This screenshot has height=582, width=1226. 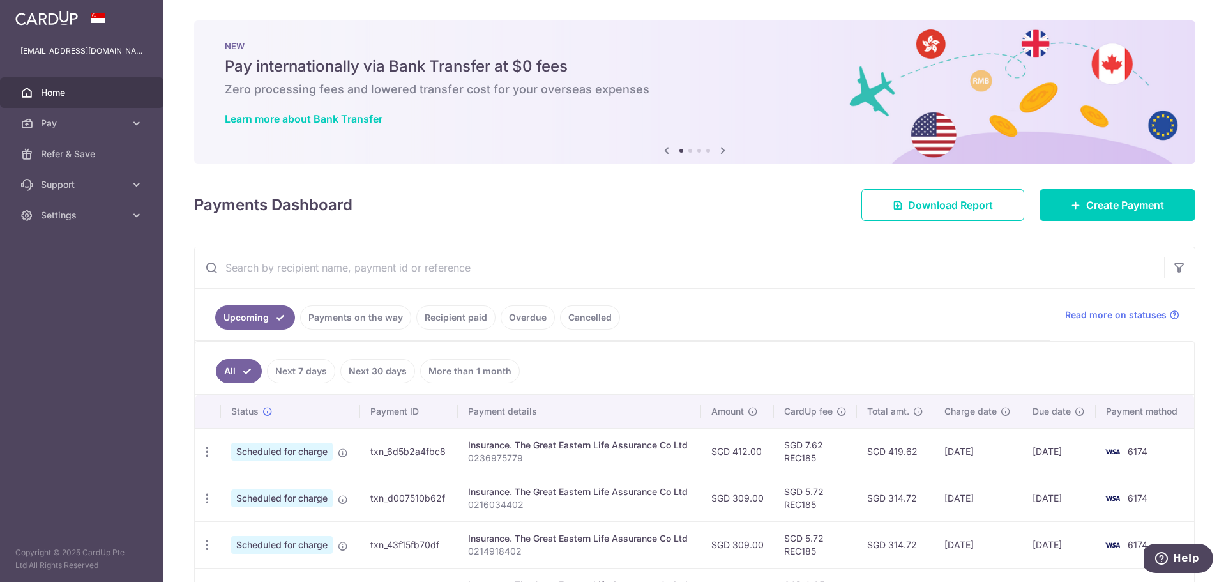 What do you see at coordinates (579, 458) in the screenshot?
I see `p: 0236975779` at bounding box center [579, 458].